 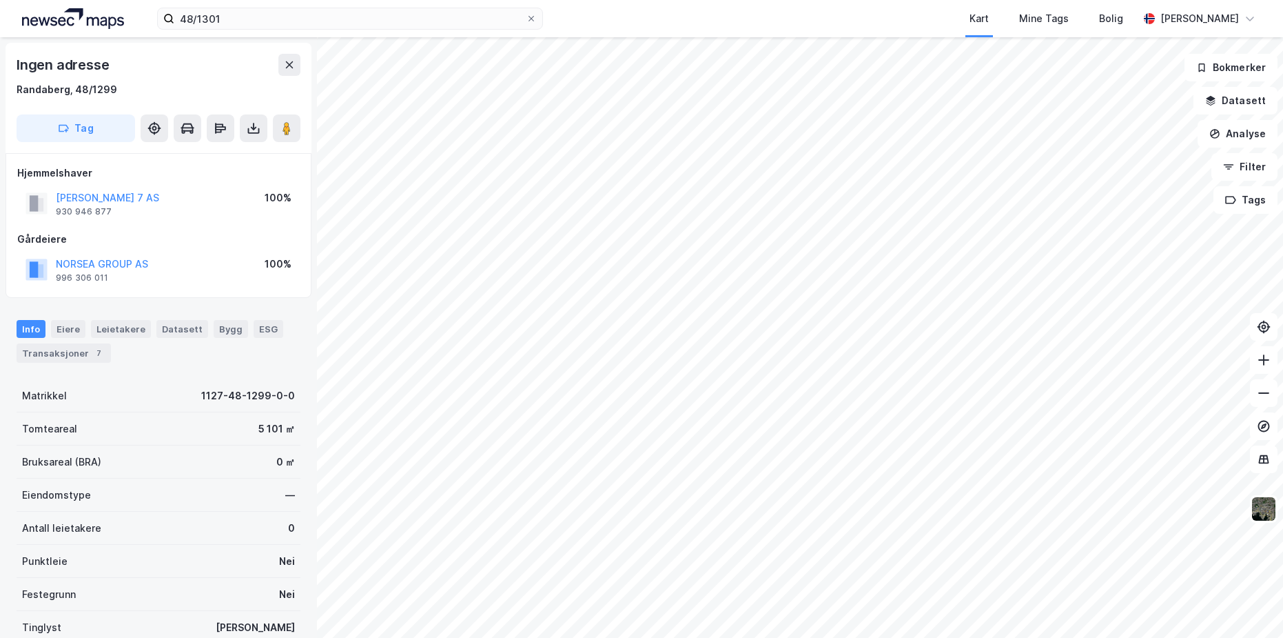 What do you see at coordinates (82, 278) in the screenshot?
I see `div: 996 306 011` at bounding box center [82, 278].